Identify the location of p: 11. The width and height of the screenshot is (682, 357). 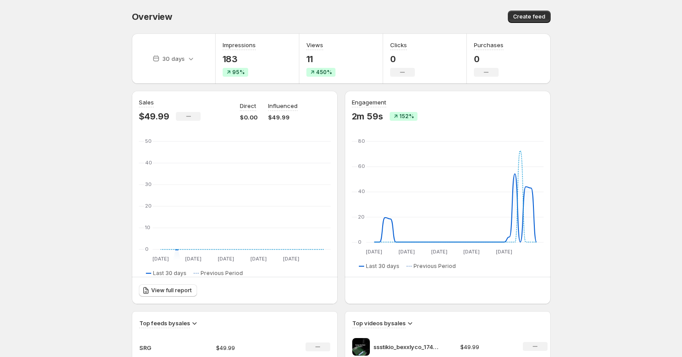
(321, 59).